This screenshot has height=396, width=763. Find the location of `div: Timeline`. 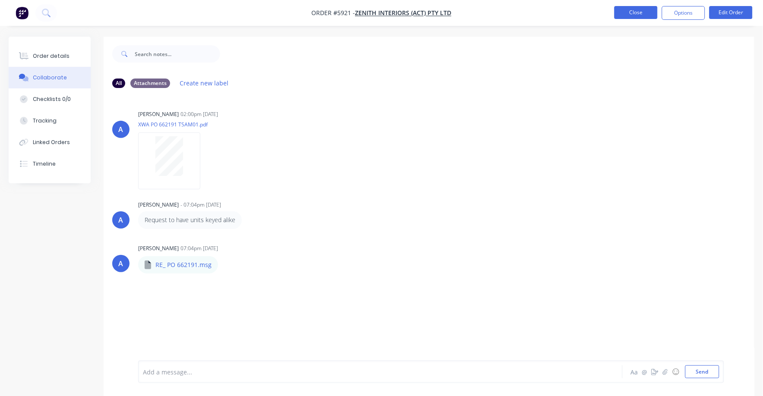

div: Timeline is located at coordinates (44, 164).